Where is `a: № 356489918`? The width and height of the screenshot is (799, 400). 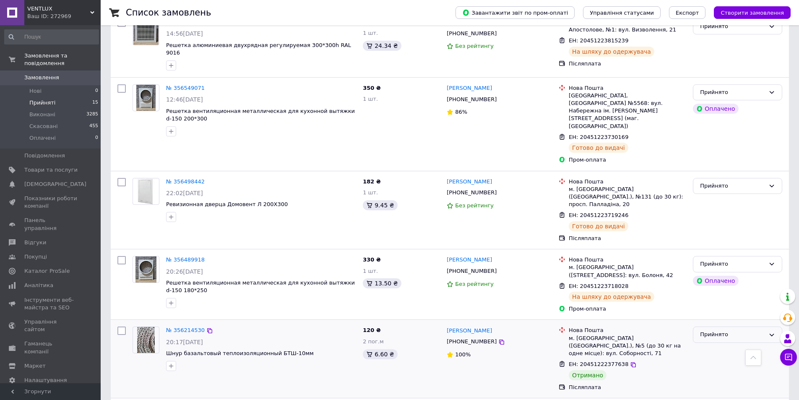 a: № 356489918 is located at coordinates (185, 259).